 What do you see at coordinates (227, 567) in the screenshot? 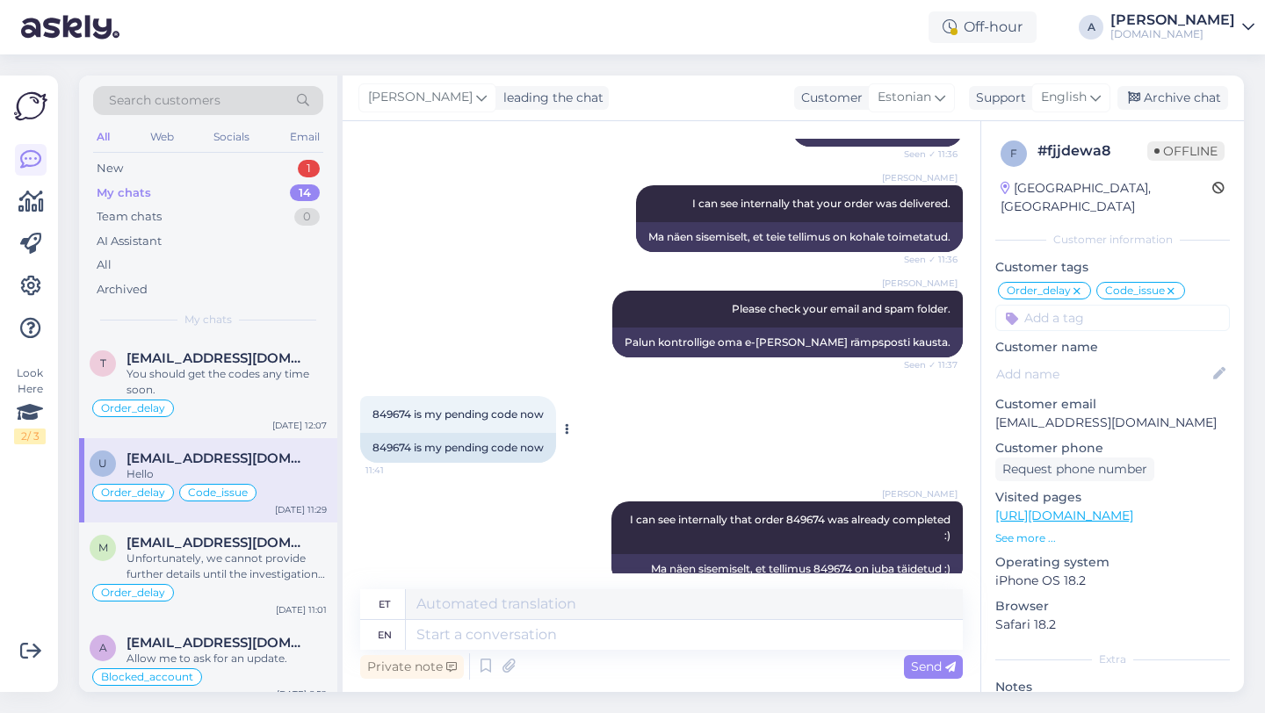
I see `div: Unfortunately, we cannot provide further details until the investigation is completed.` at bounding box center [227, 567].